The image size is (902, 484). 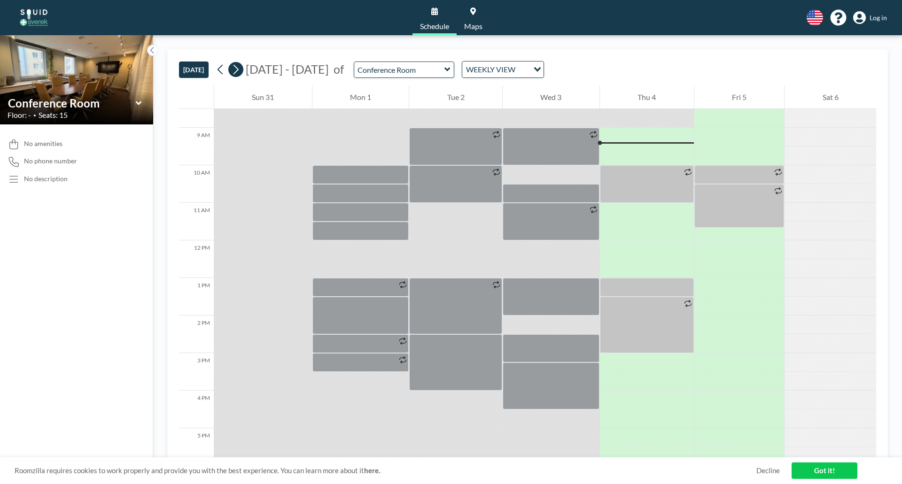 I want to click on img: organization-logo, so click(x=34, y=18).